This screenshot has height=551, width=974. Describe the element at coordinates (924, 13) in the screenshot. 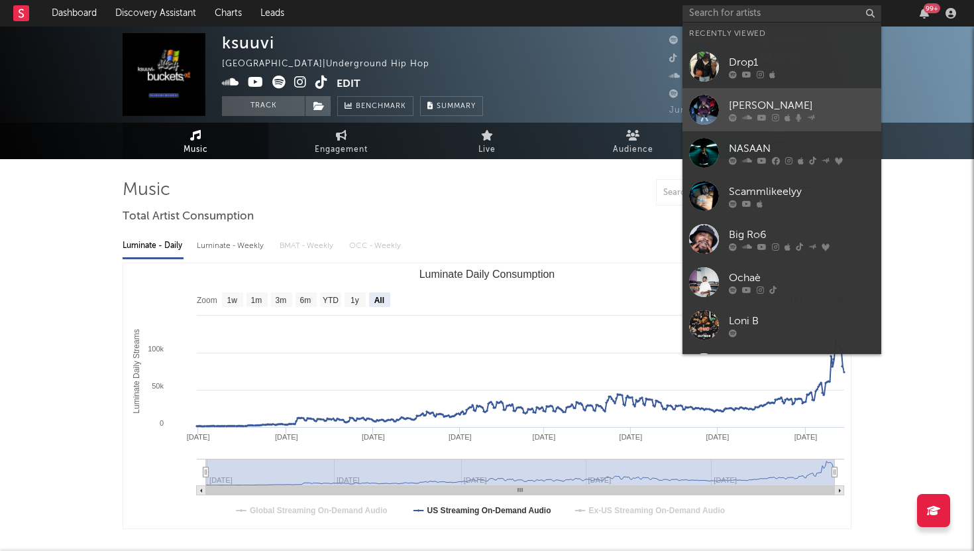

I see `button: 99+` at that location.